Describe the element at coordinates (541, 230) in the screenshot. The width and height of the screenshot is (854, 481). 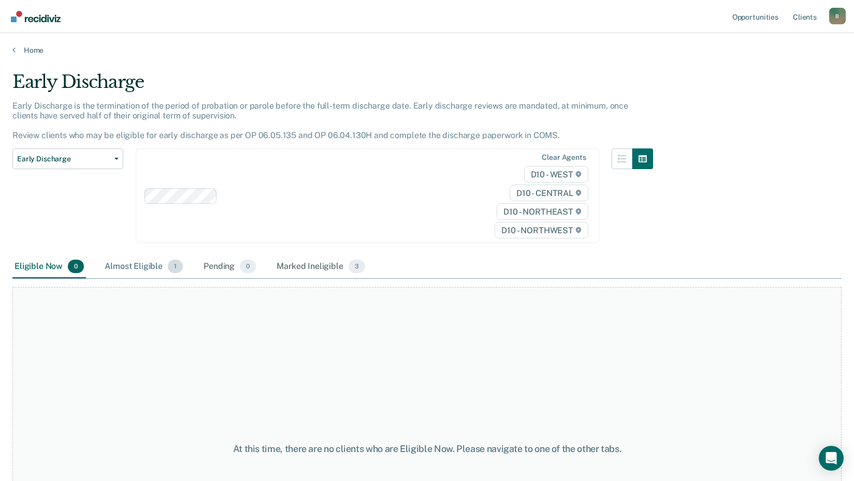
I see `span: D10 - NORTHWEST` at that location.